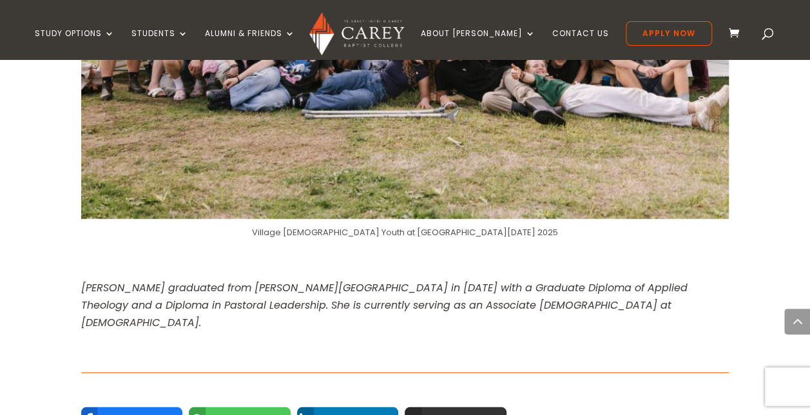  Describe the element at coordinates (75, 44) in the screenshot. I see `a: Study Options` at that location.